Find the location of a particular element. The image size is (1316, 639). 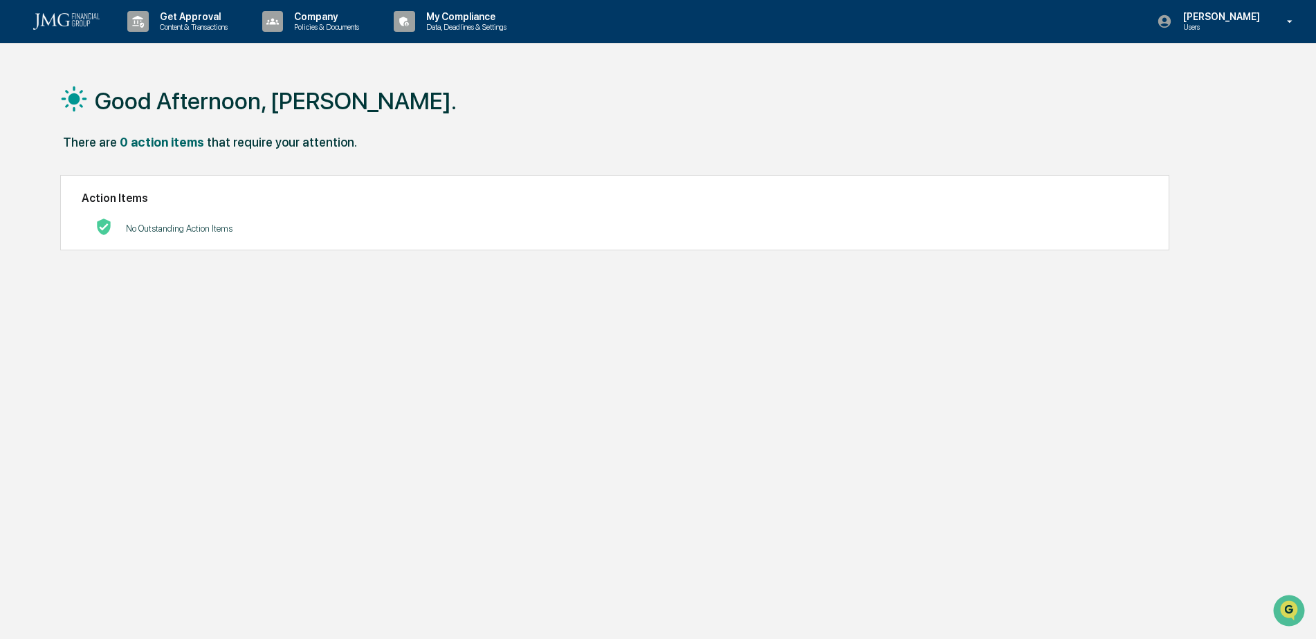

img: 1746055101610-c473b297-6a78-478c-a979-82029cc54cd1 is located at coordinates (26, 118).